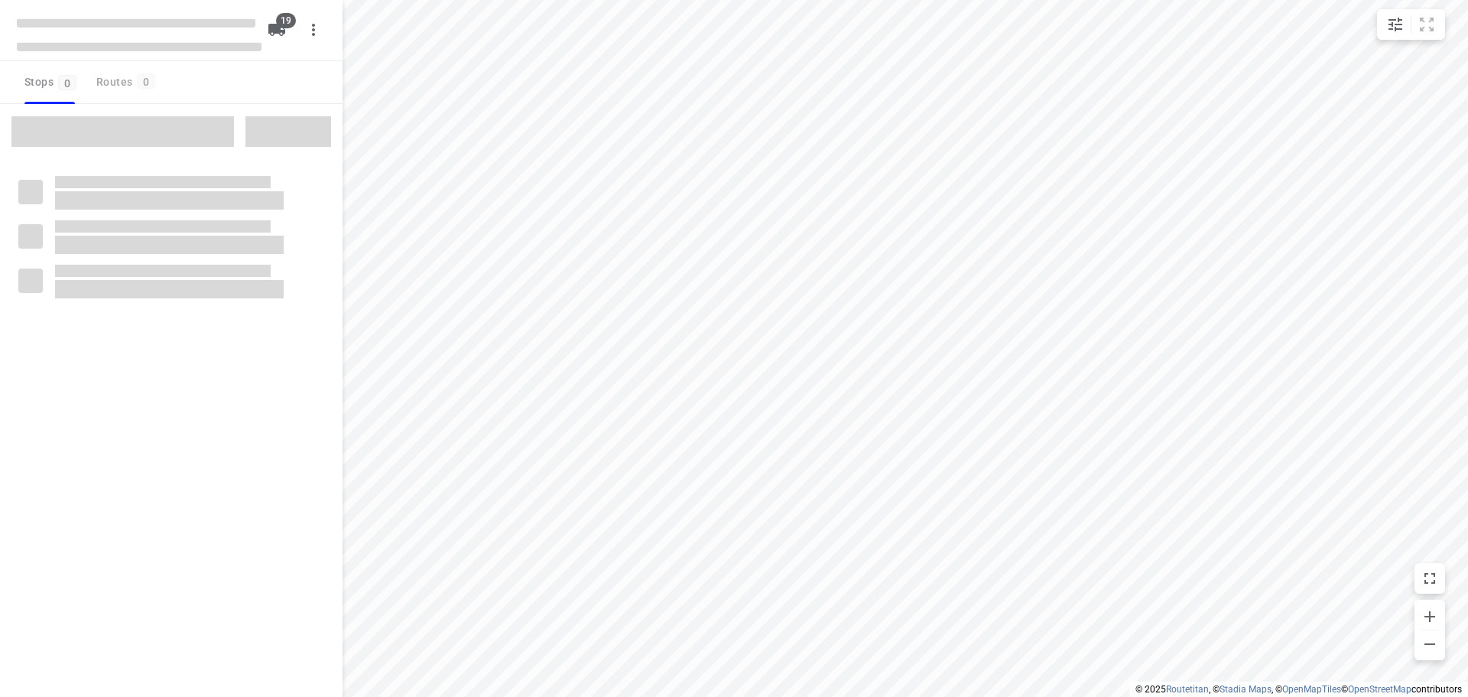 Image resolution: width=1468 pixels, height=697 pixels. What do you see at coordinates (1396, 24) in the screenshot?
I see `button: Map settings` at bounding box center [1396, 24].